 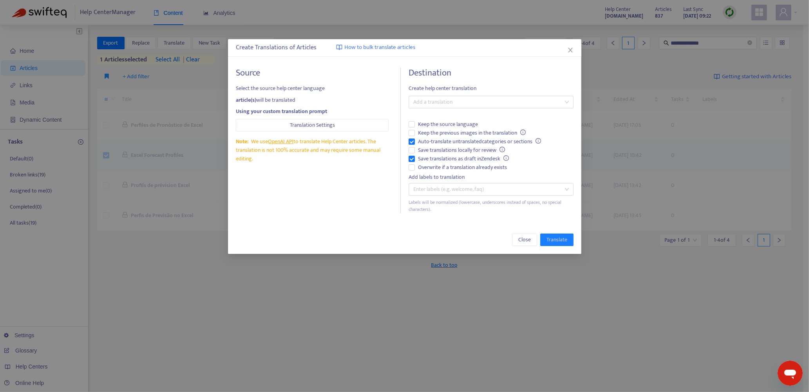 What do you see at coordinates (472, 133) in the screenshot?
I see `span: Keep the previous images in the translation` at bounding box center [472, 133].